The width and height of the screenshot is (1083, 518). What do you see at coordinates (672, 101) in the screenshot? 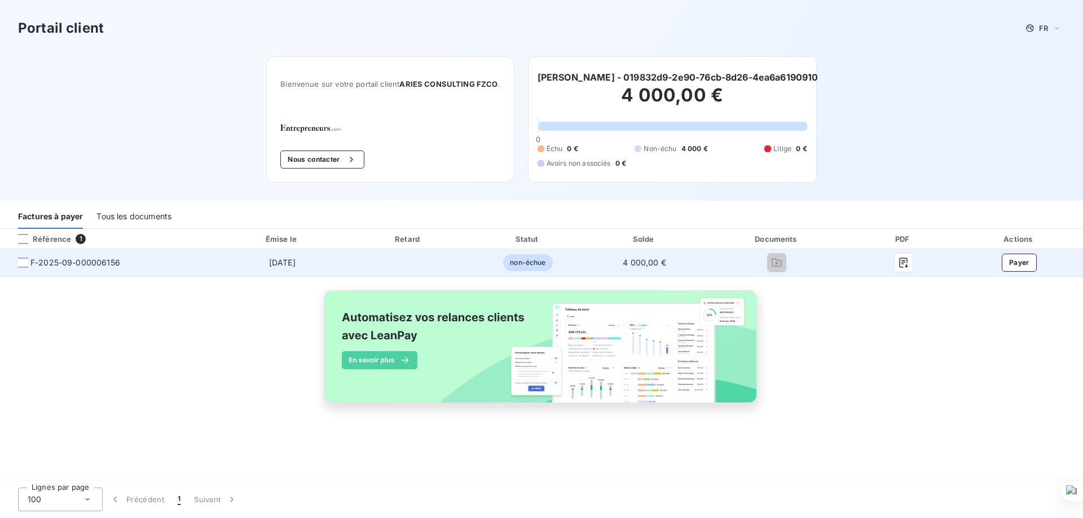
I see `h2: 4 000,00 €` at bounding box center [672, 101].